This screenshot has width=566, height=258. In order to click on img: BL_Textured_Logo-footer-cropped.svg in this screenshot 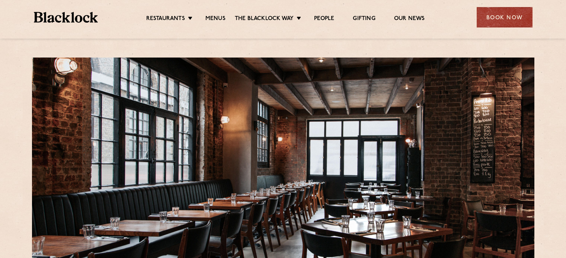, I will do `click(66, 17)`.